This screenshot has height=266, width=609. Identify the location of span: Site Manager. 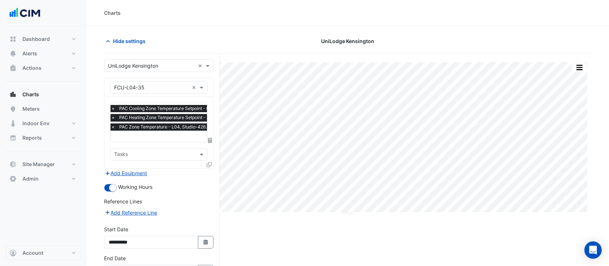
(39, 164).